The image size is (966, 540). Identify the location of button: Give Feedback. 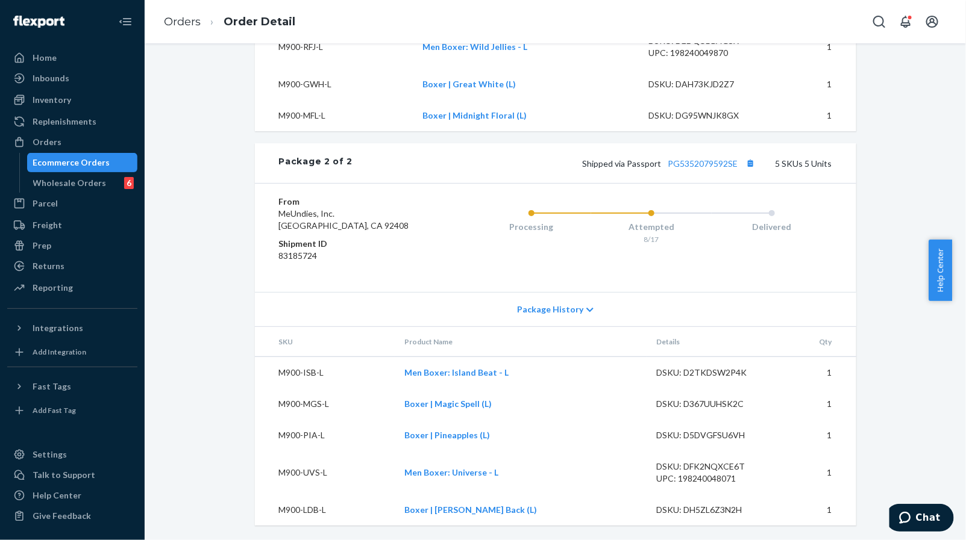
(72, 516).